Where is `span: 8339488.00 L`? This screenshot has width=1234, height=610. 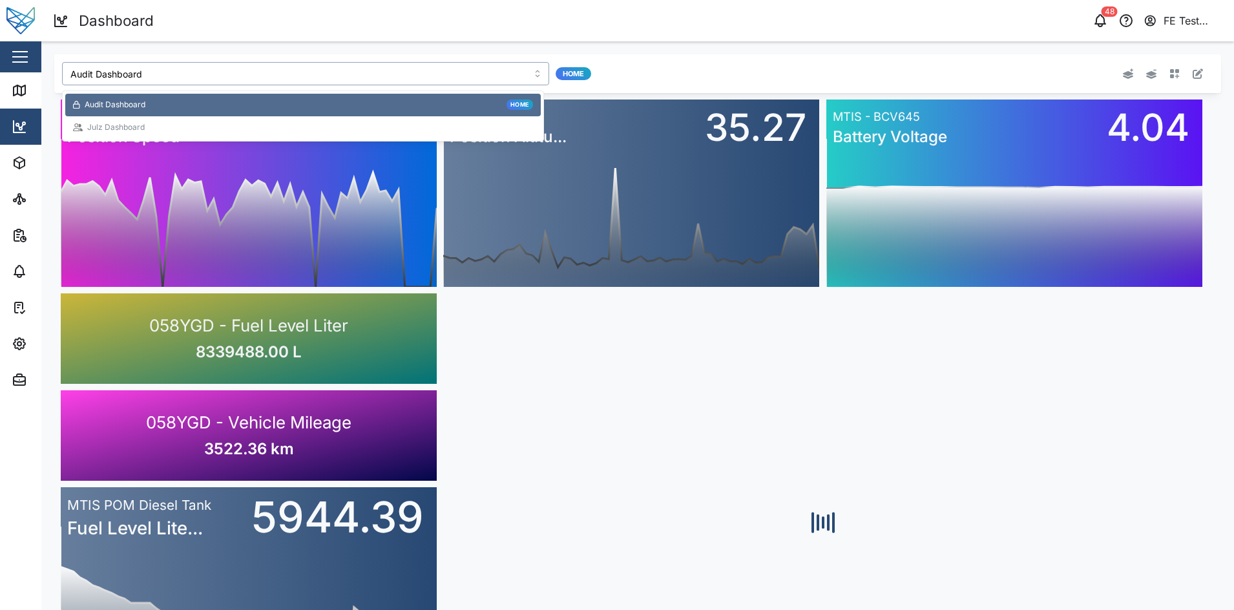
span: 8339488.00 L is located at coordinates (249, 352).